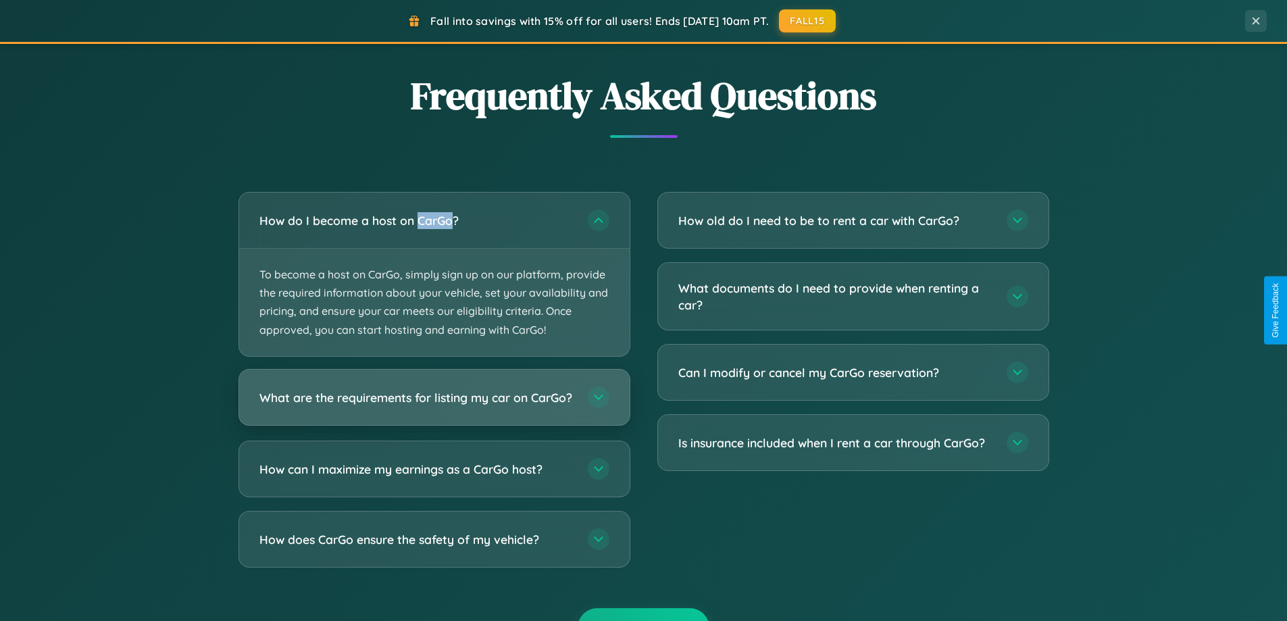 Image resolution: width=1287 pixels, height=621 pixels. I want to click on h3: How does CarGo ensure the safety of my vehicle?, so click(417, 539).